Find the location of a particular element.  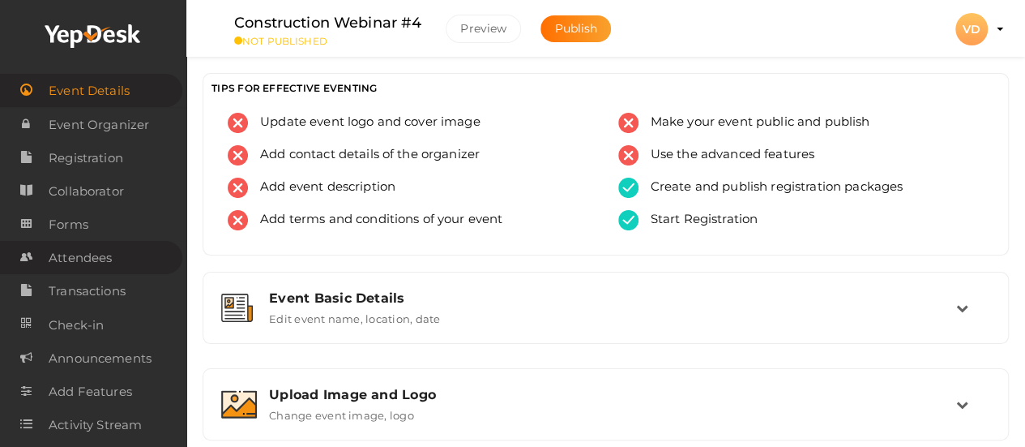

div: Upload Image and Logo is located at coordinates (613, 394).